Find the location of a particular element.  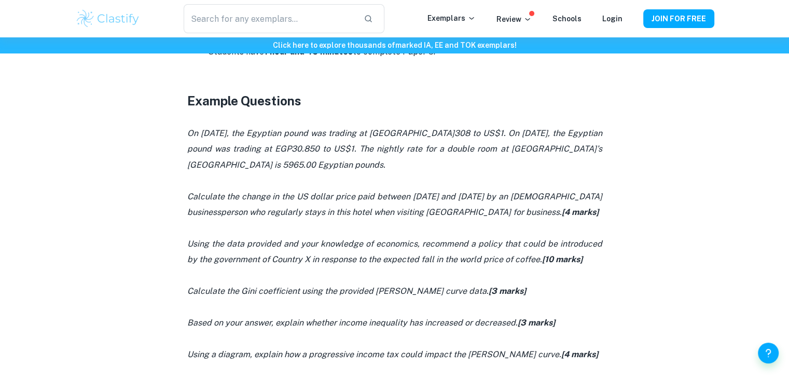

i: Based on your answer, explain whether income inequality has increased or decreased. is located at coordinates (371, 322).